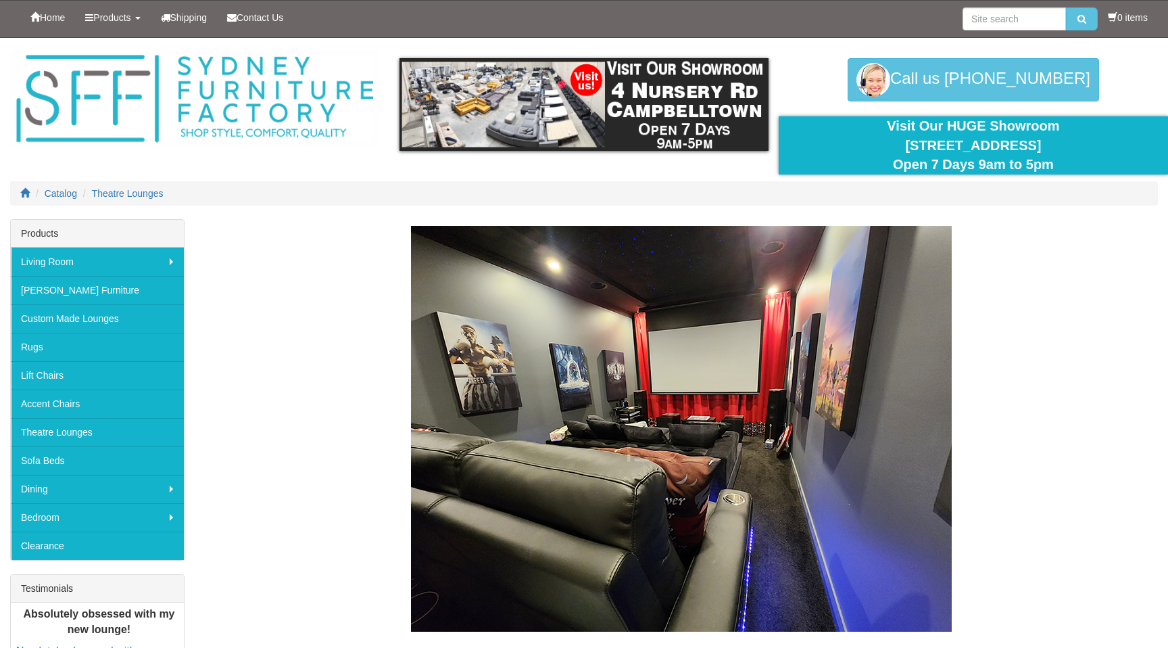 This screenshot has height=648, width=1168. What do you see at coordinates (97, 318) in the screenshot?
I see `a: Custom Made Lounges` at bounding box center [97, 318].